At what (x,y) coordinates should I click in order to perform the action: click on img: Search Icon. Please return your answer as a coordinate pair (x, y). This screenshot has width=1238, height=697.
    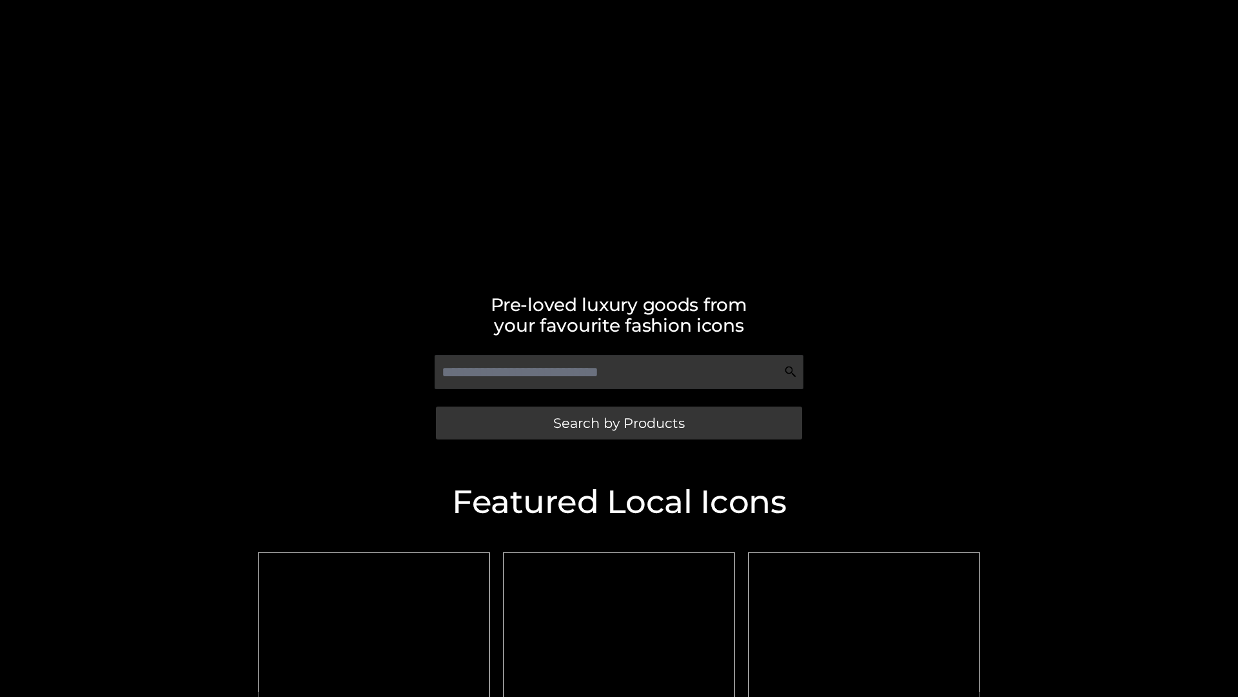
    Looking at the image, I should click on (791, 372).